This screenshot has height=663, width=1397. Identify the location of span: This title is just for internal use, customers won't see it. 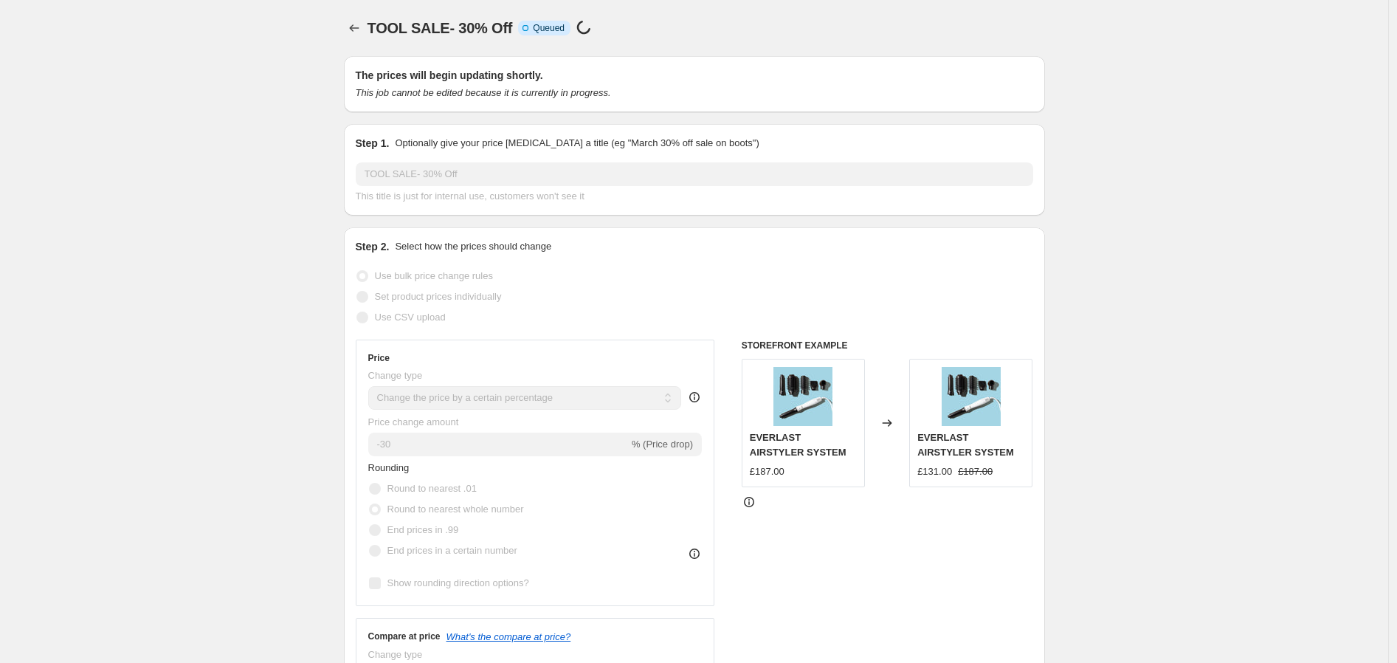
(470, 196).